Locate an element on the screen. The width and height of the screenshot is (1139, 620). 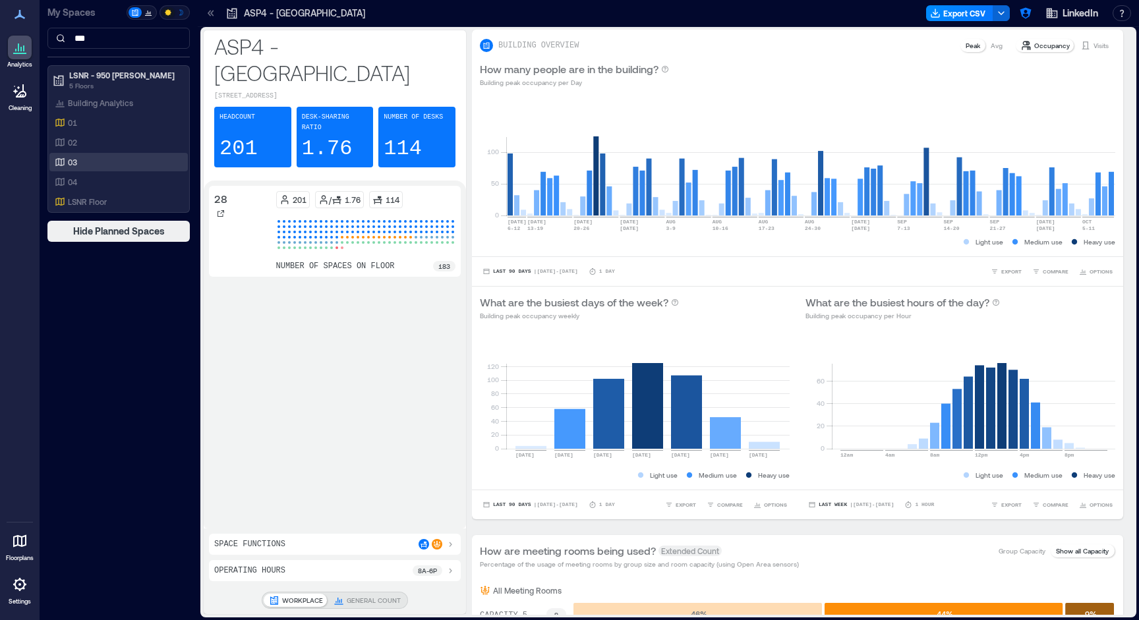
text: OCT is located at coordinates (1087, 221).